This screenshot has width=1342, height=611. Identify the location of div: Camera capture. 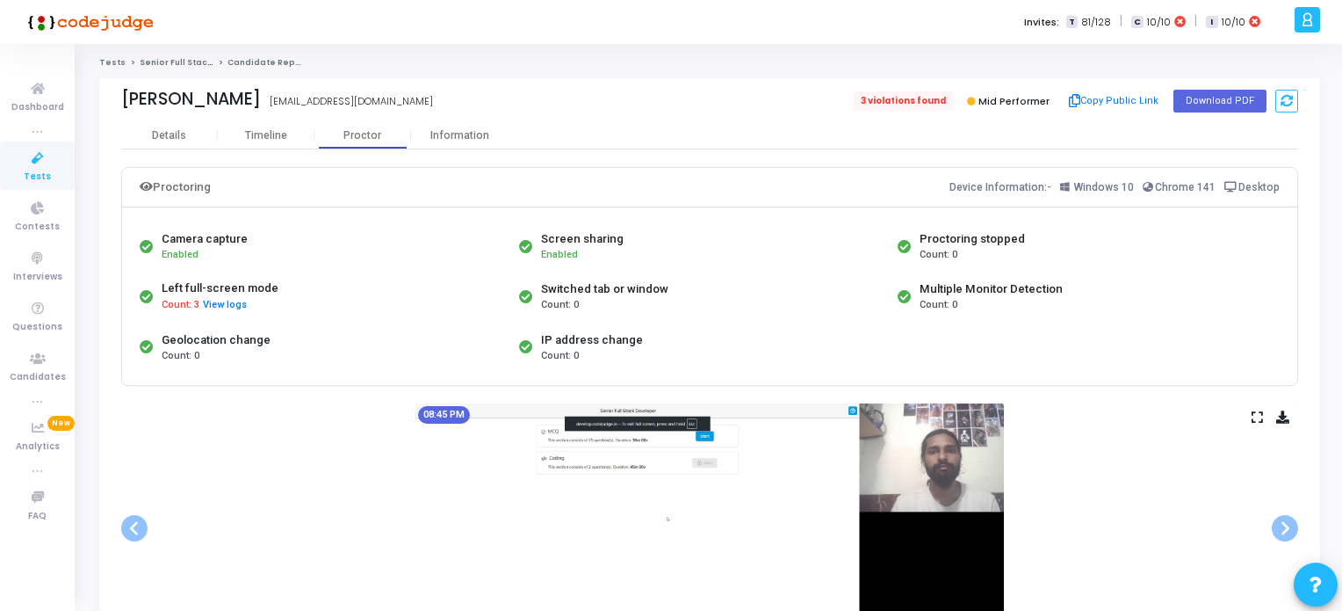
(205, 239).